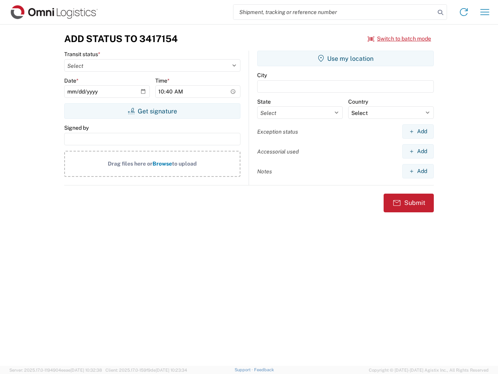 The height and width of the screenshot is (374, 498). What do you see at coordinates (82, 54) in the screenshot?
I see `label: Transit status` at bounding box center [82, 54].